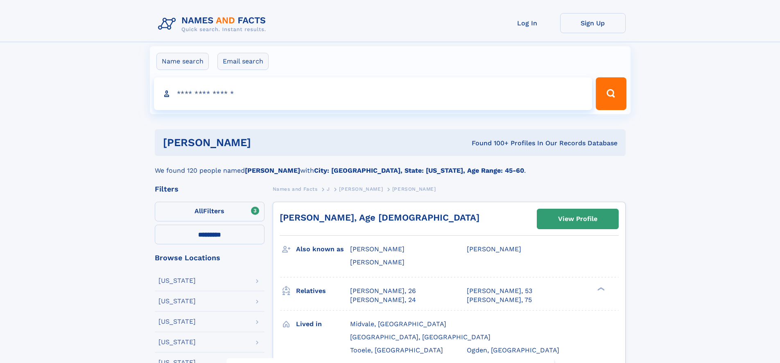 This screenshot has width=780, height=363. Describe the element at coordinates (611, 94) in the screenshot. I see `button: Search Button` at that location.